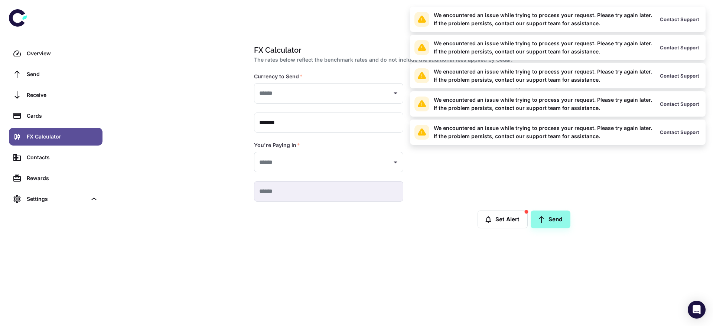  Describe the element at coordinates (56, 116) in the screenshot. I see `a: Cards` at that location.